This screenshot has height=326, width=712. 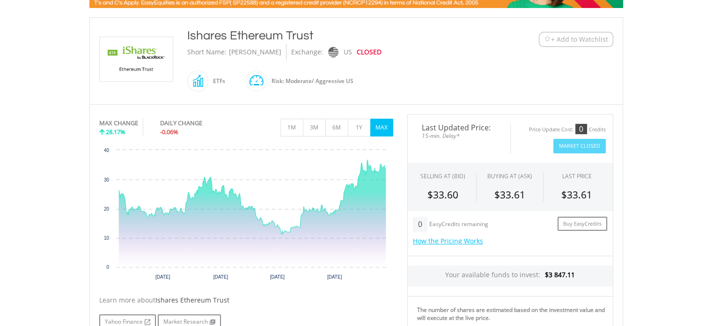 What do you see at coordinates (246, 215) in the screenshot?
I see `div: Chart. Highcharts interactive chart.` at bounding box center [246, 215].